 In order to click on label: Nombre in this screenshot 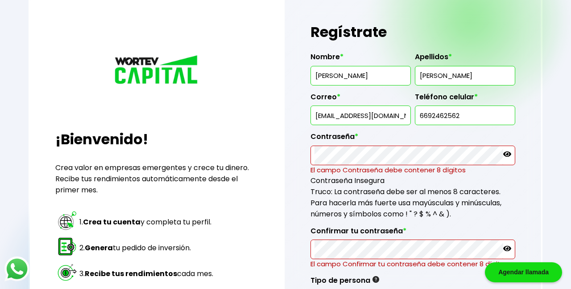, I will do `click(360, 59)`.